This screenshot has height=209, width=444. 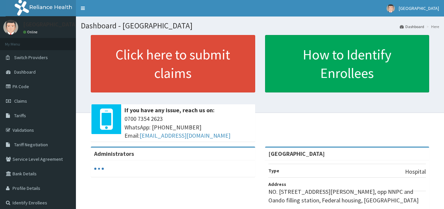 What do you see at coordinates (169, 110) in the screenshot?
I see `b: If you have any issue, reach us on:` at bounding box center [169, 110].